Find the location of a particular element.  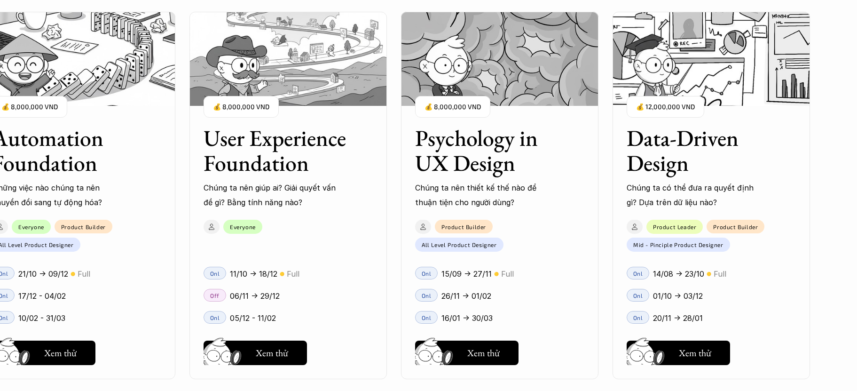

p: 16/01 -> 30/03 is located at coordinates (467, 318).